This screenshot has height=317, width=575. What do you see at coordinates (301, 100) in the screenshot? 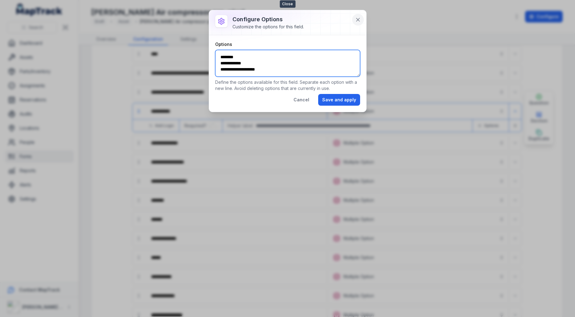
I see `button: Cancel` at bounding box center [301, 100].